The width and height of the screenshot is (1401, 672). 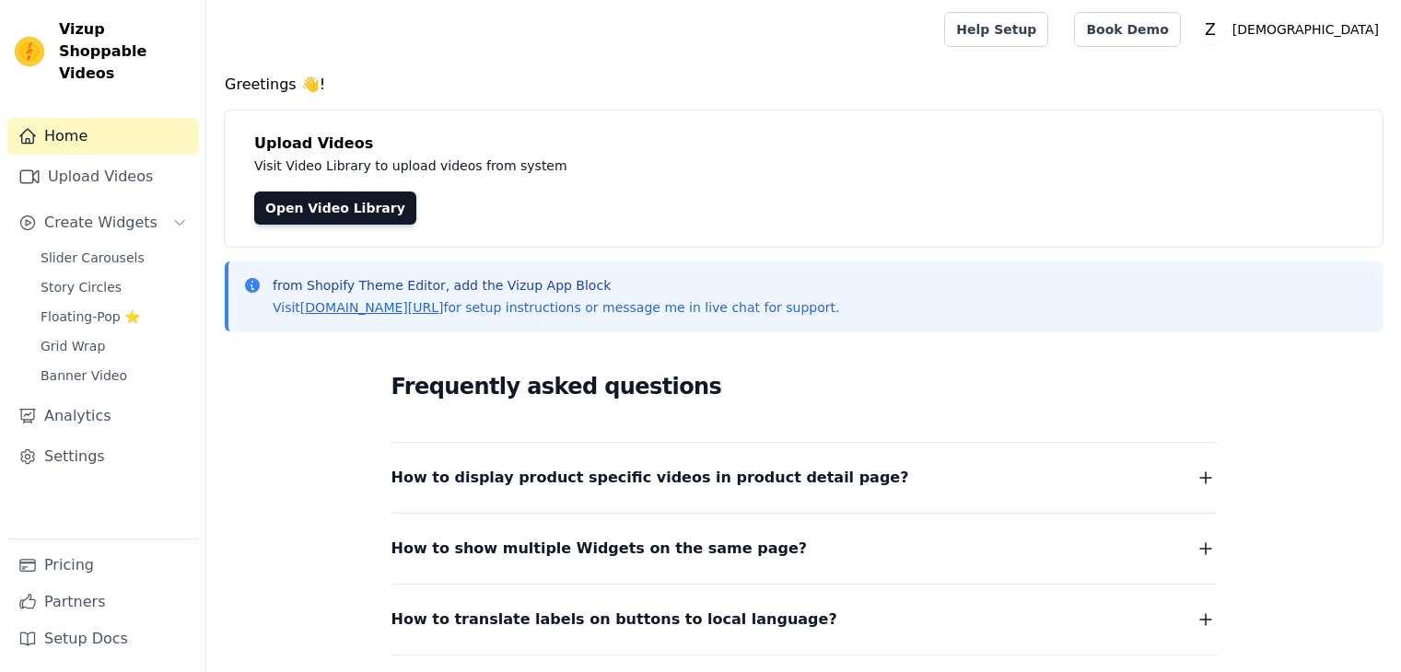 What do you see at coordinates (600, 549) in the screenshot?
I see `span: How to show multiple Widgets on the same page?` at bounding box center [600, 549].